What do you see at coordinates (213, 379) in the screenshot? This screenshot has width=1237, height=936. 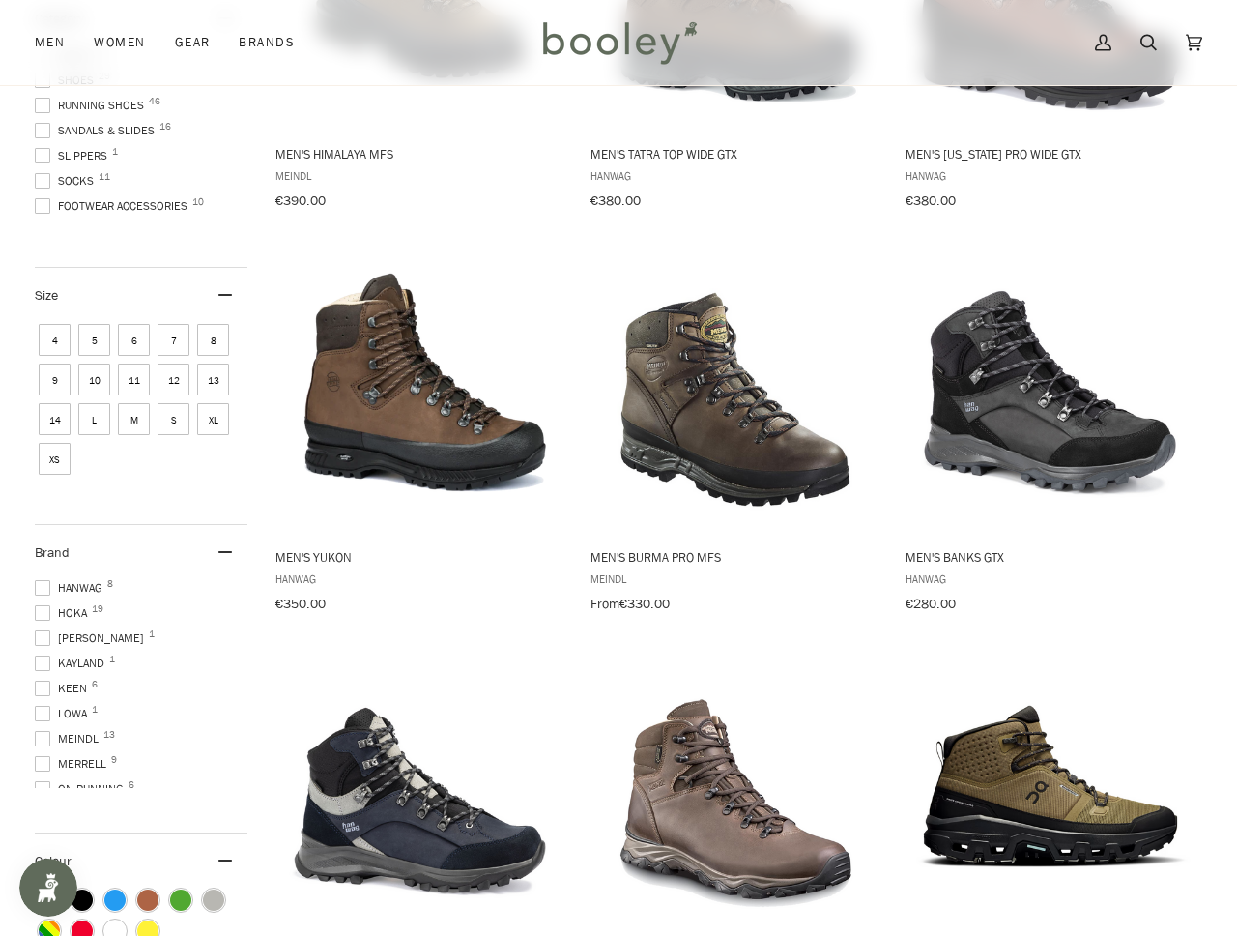 I see `span: Size: 13` at bounding box center [213, 379].